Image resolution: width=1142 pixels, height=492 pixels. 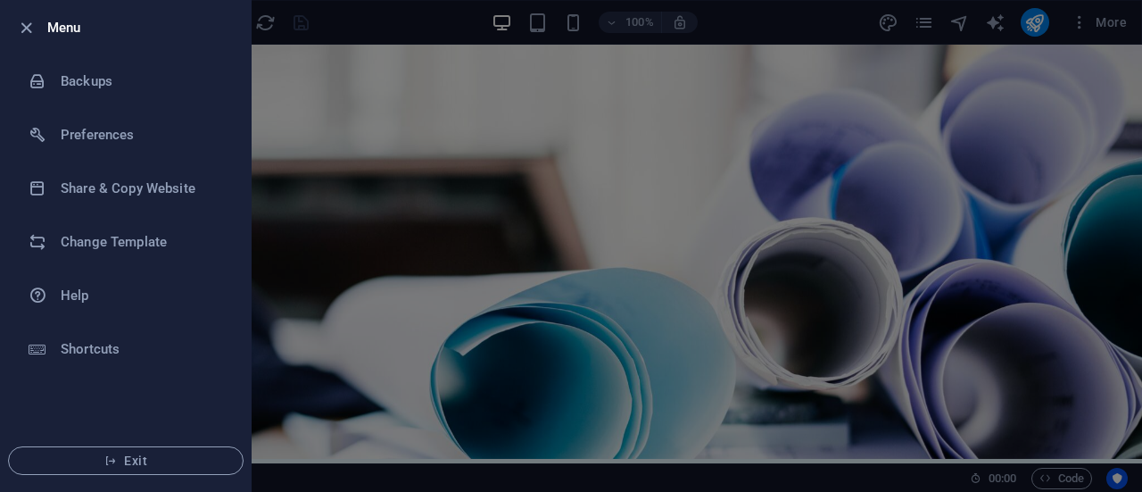 I want to click on button: Exit, so click(x=126, y=460).